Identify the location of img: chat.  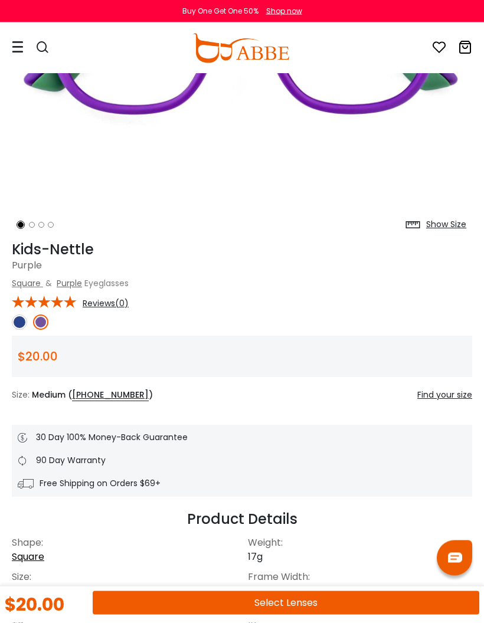
(455, 558).